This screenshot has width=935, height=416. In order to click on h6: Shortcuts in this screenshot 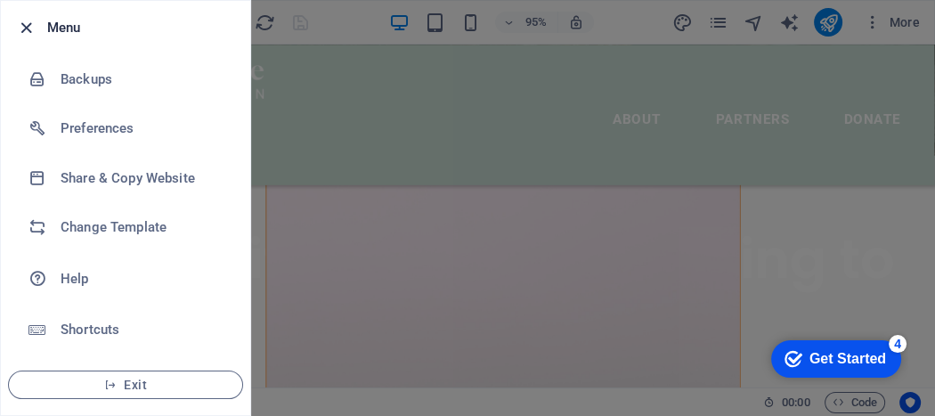, I will do `click(143, 330)`.